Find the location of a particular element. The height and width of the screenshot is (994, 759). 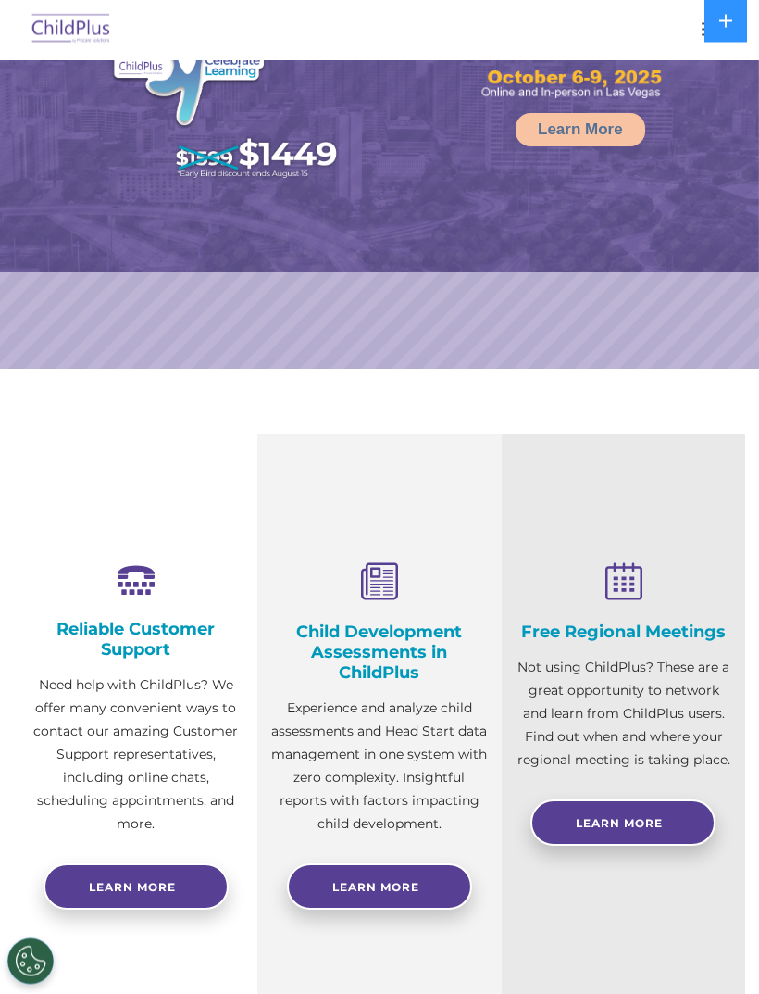

h4: Reliable Customer Support is located at coordinates (135, 640).